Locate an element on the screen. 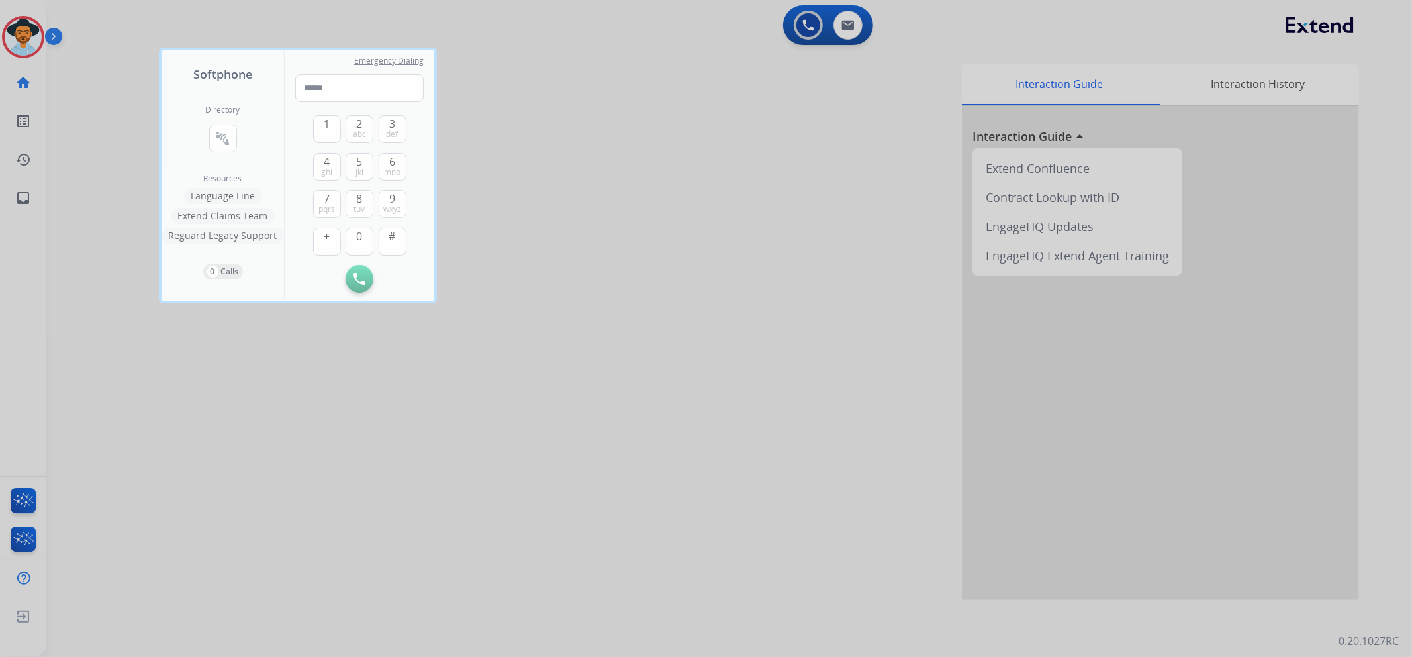  span: 3 is located at coordinates (392, 124).